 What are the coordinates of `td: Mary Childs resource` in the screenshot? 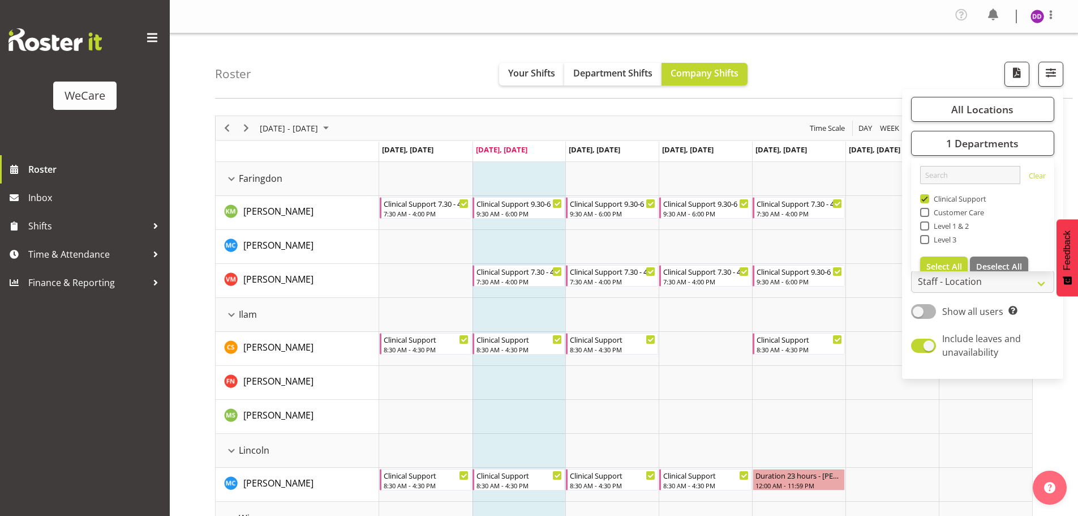 It's located at (297, 484).